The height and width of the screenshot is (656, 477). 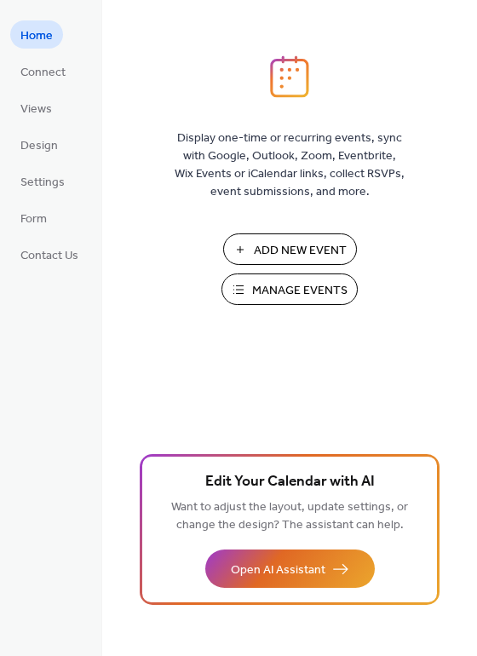 What do you see at coordinates (37, 36) in the screenshot?
I see `span: Home` at bounding box center [37, 36].